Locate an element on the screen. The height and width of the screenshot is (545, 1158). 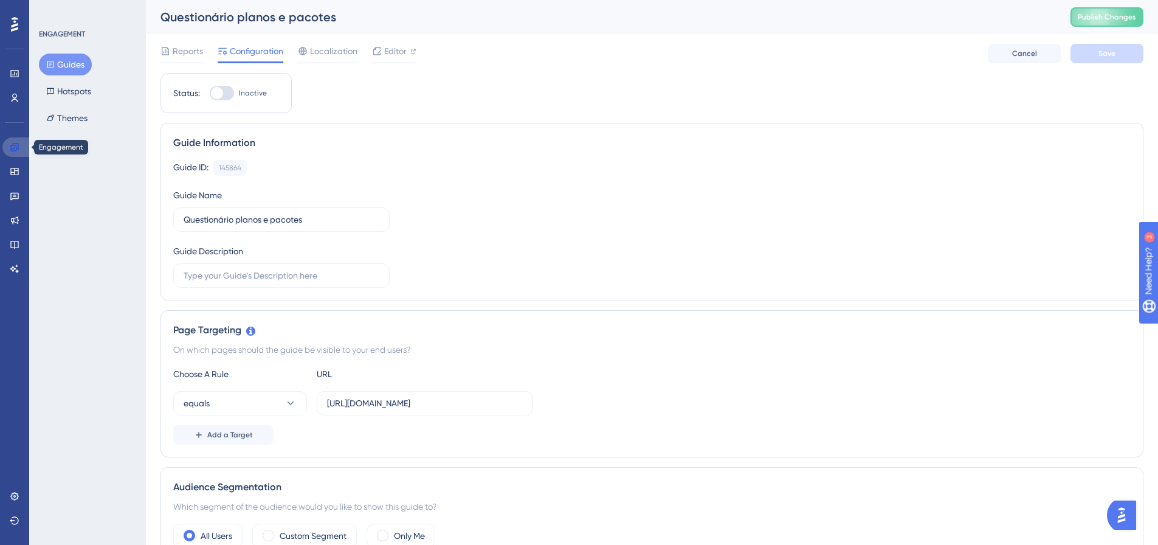
span: Inactive is located at coordinates (253, 93).